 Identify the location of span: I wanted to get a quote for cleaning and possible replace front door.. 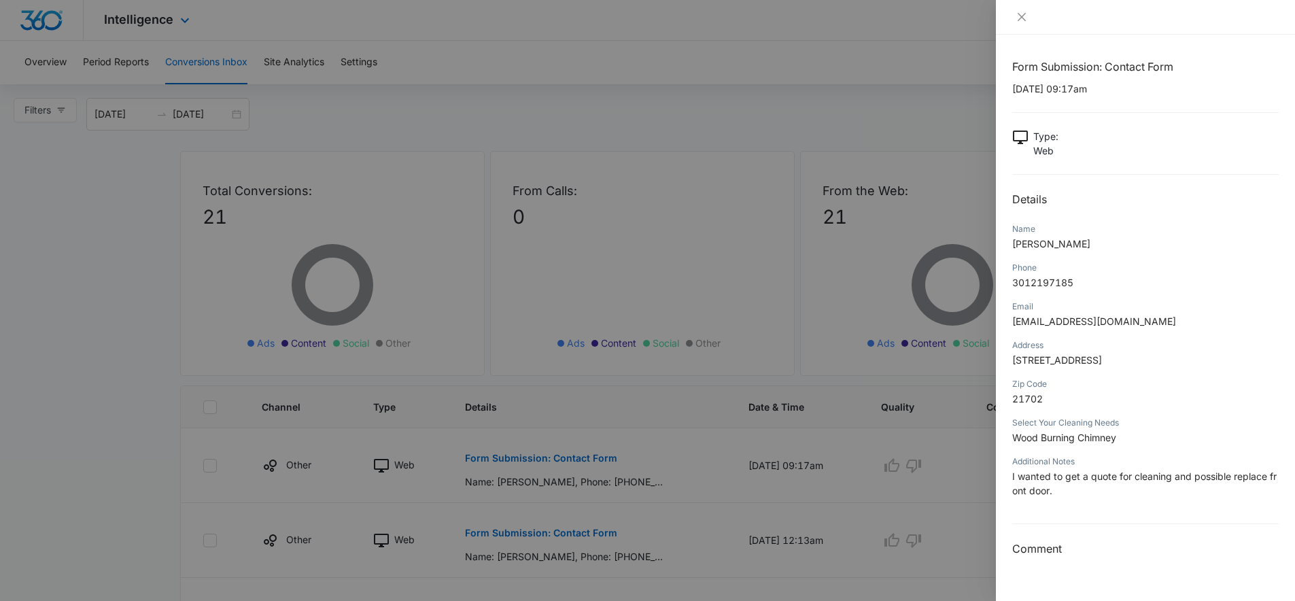
(1144, 483).